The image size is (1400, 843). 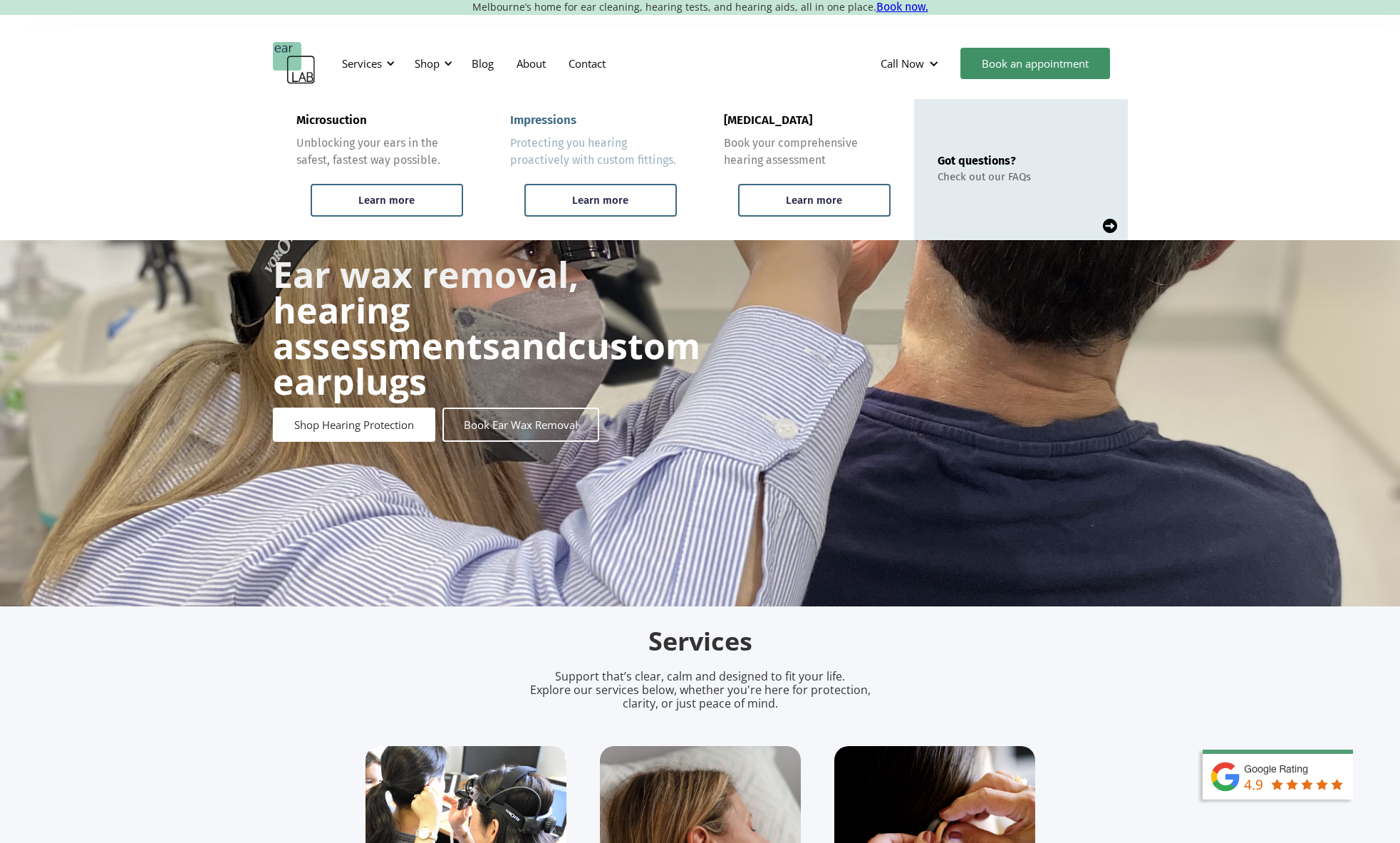 I want to click on p: Support that’s clear, calm and designed to fit your life. Explore our services below, whether you..., so click(x=700, y=690).